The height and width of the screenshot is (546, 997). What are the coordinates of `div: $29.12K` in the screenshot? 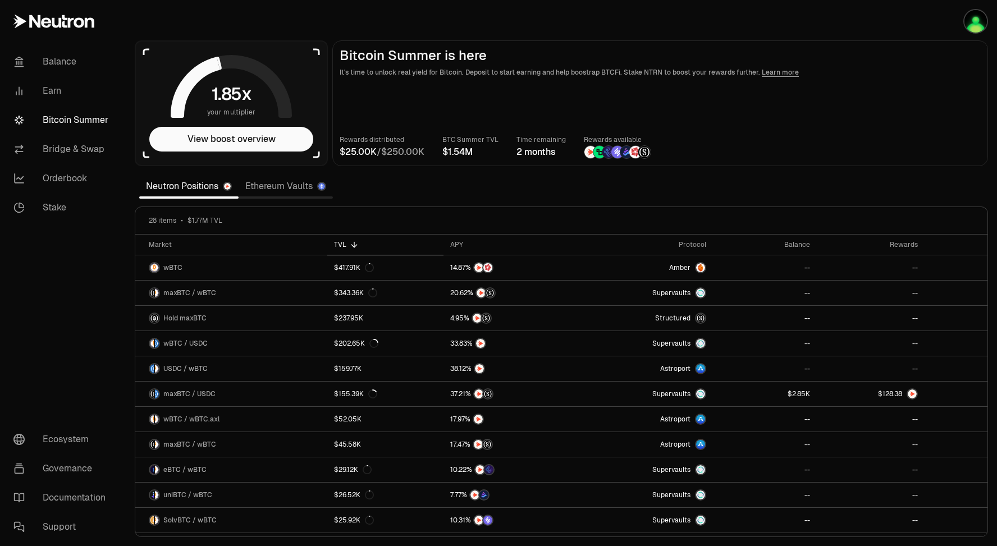 It's located at (352, 470).